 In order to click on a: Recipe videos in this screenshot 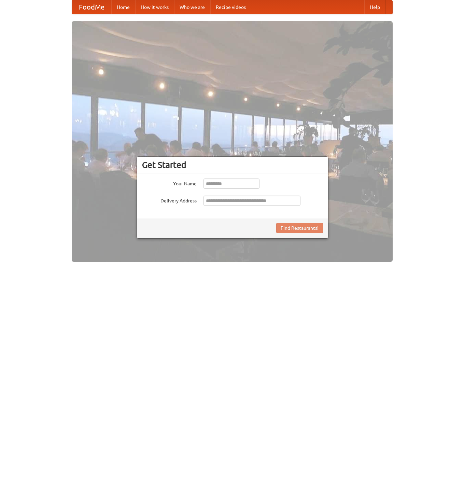, I will do `click(231, 7)`.